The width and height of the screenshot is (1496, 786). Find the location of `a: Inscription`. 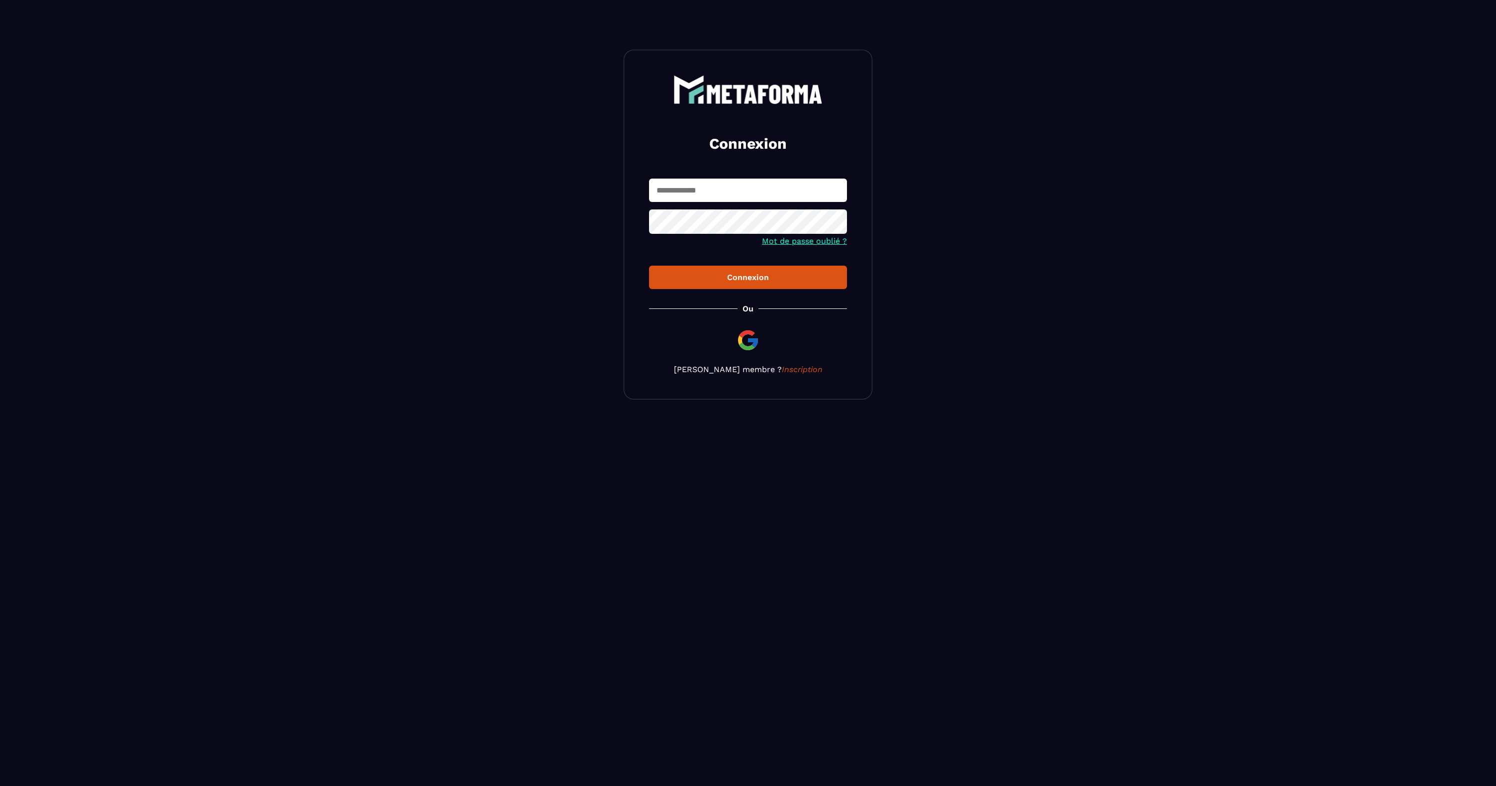

a: Inscription is located at coordinates (802, 369).